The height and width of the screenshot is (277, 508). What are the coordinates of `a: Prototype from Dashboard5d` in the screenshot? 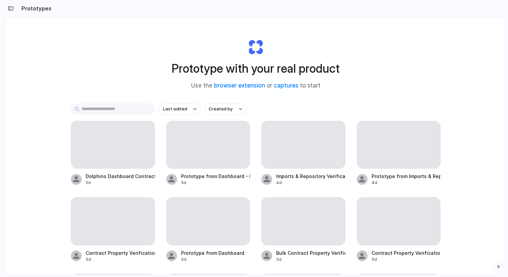 It's located at (208, 229).